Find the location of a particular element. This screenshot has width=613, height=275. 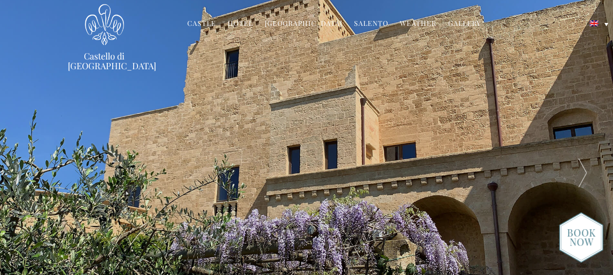

a: Hotel is located at coordinates (240, 24).